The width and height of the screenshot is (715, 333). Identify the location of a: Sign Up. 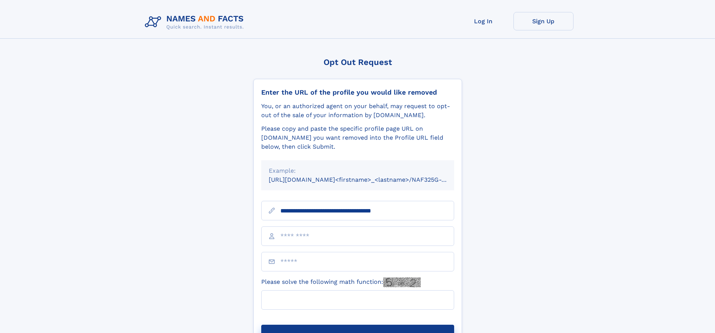
(543, 21).